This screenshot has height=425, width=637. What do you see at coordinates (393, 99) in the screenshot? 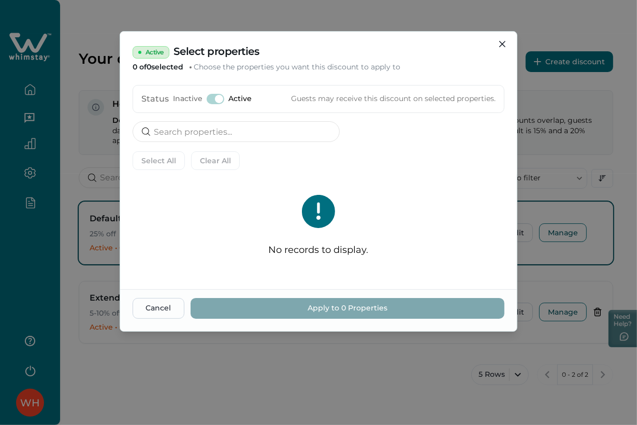
I see `p: Guests may receive this discount on selected properties.` at bounding box center [393, 99].